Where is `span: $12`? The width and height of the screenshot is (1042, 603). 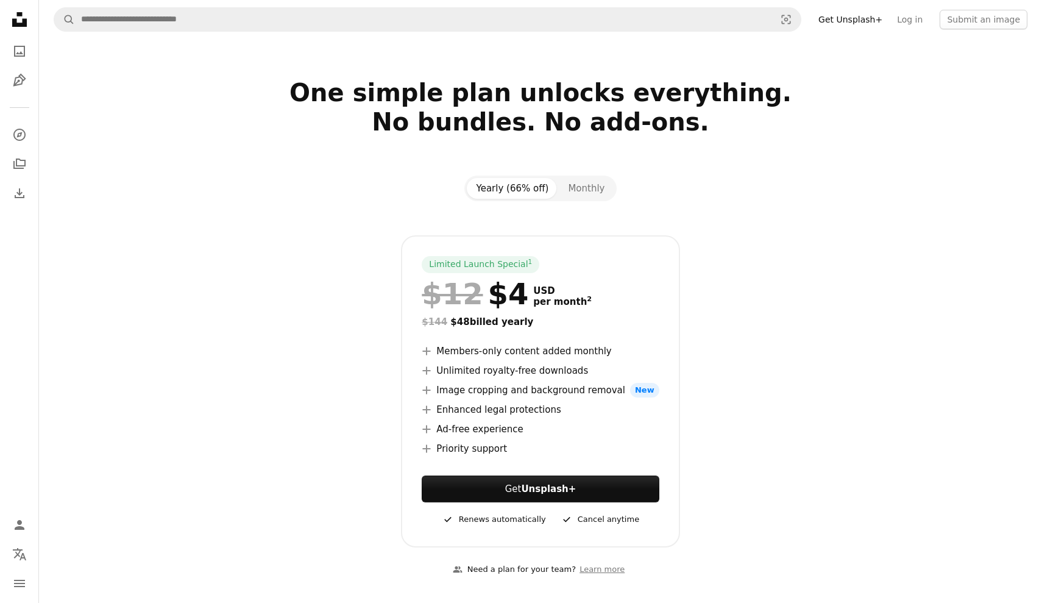 span: $12 is located at coordinates (452, 294).